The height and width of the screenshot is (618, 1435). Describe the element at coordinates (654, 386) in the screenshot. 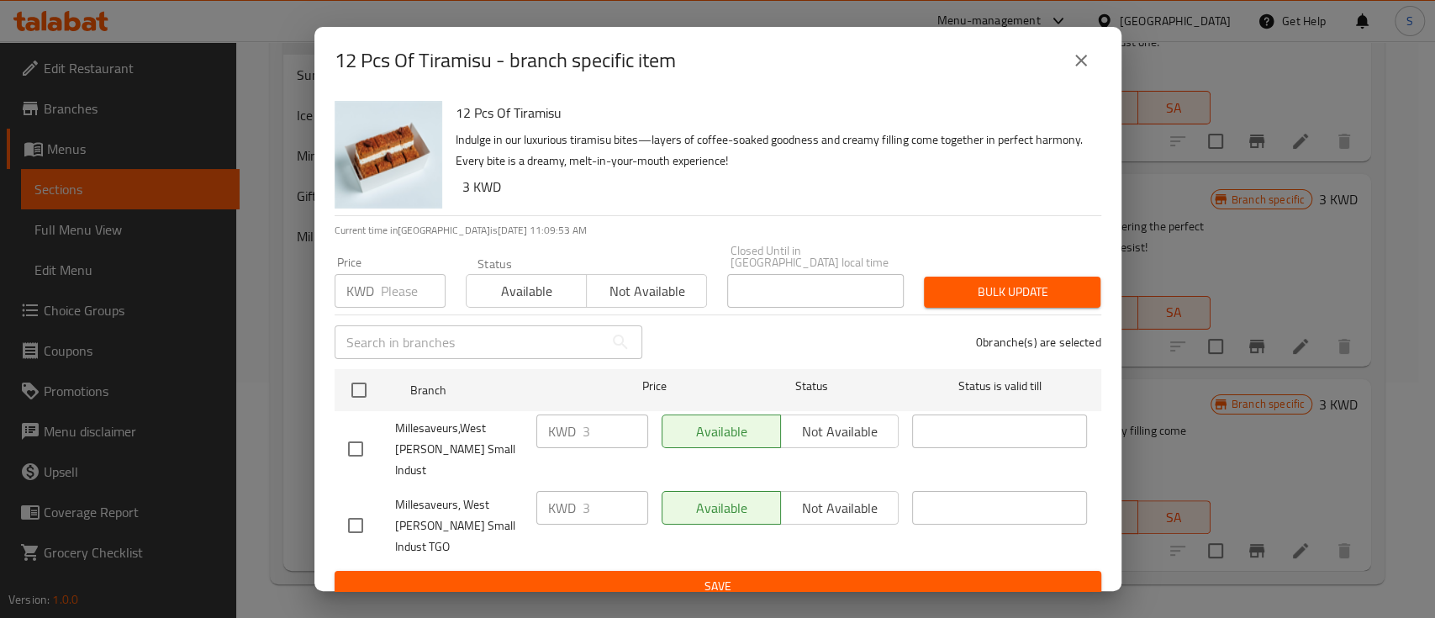

I see `span: Price` at that location.